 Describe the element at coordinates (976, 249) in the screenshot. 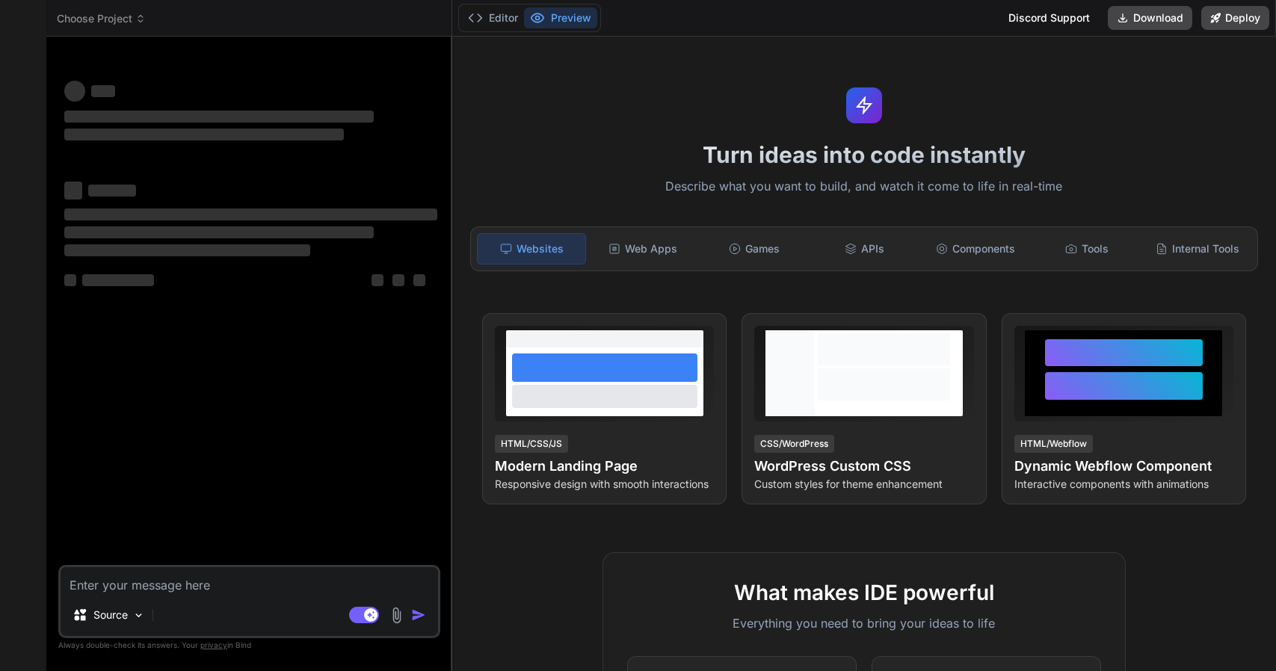

I see `div: Components` at that location.